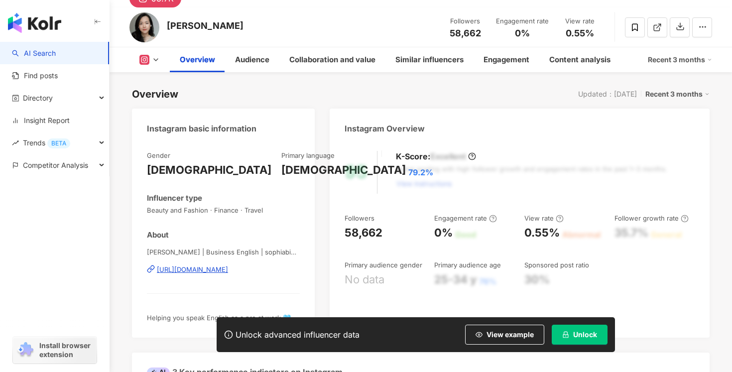 Image resolution: width=732 pixels, height=372 pixels. Describe the element at coordinates (46, 142) in the screenshot. I see `span: Trends` at that location.